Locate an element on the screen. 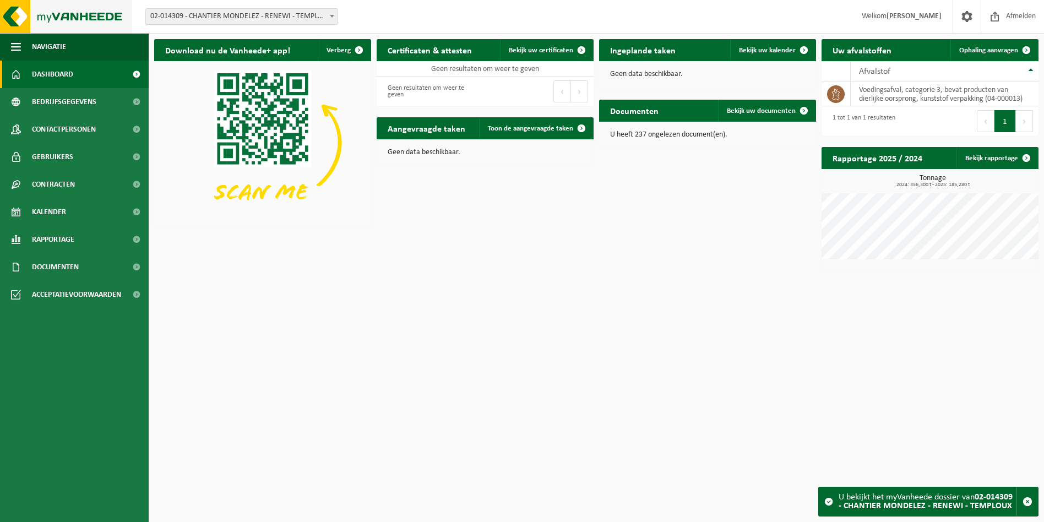 Image resolution: width=1044 pixels, height=522 pixels. div: Geen resultaten om weer te geven is located at coordinates (431, 91).